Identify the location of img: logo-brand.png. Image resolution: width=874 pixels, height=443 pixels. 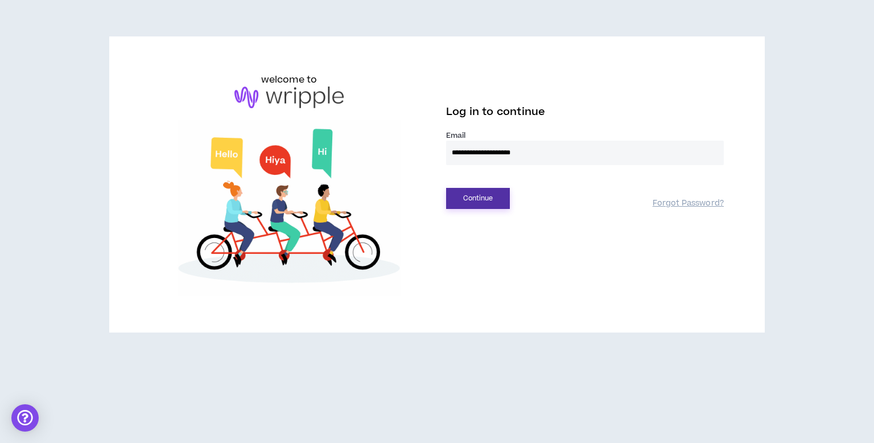
(289, 97).